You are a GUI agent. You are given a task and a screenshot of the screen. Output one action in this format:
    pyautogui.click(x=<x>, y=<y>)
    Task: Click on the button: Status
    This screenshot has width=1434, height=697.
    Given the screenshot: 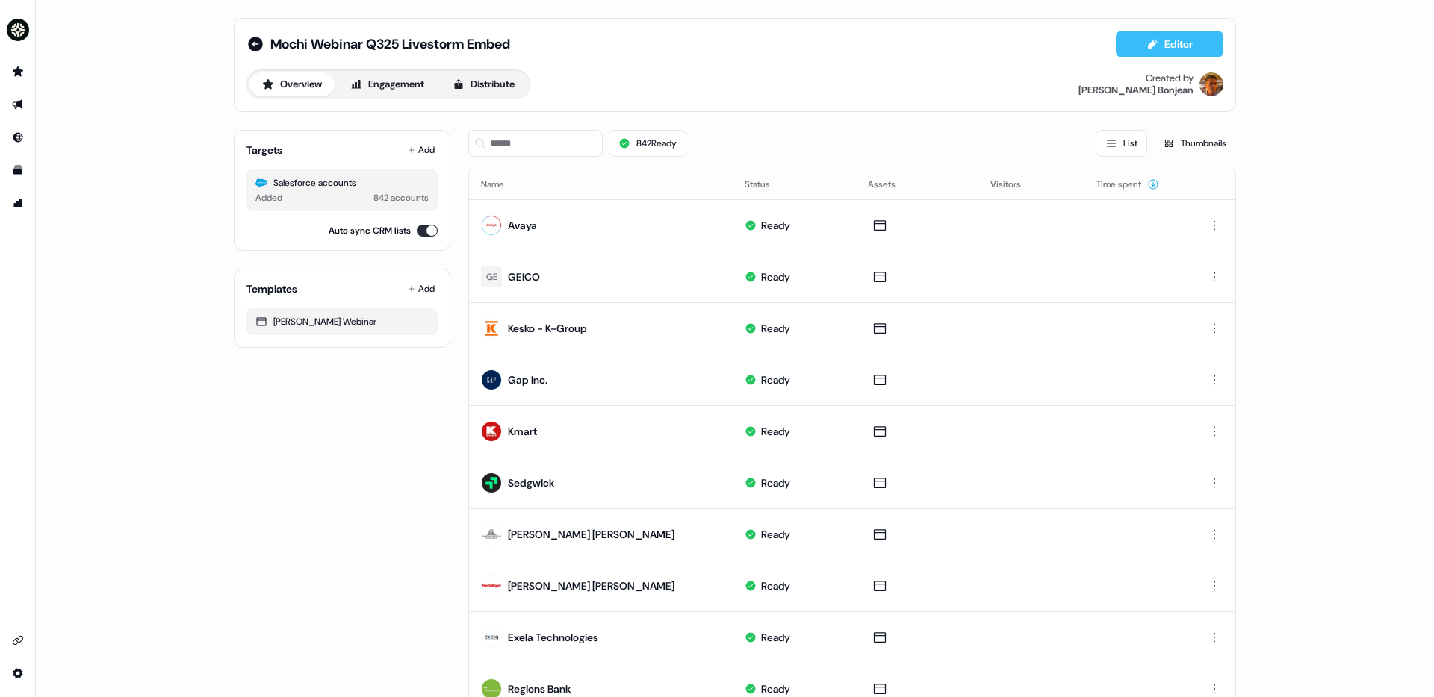 What is the action you would take?
    pyautogui.click(x=766, y=184)
    